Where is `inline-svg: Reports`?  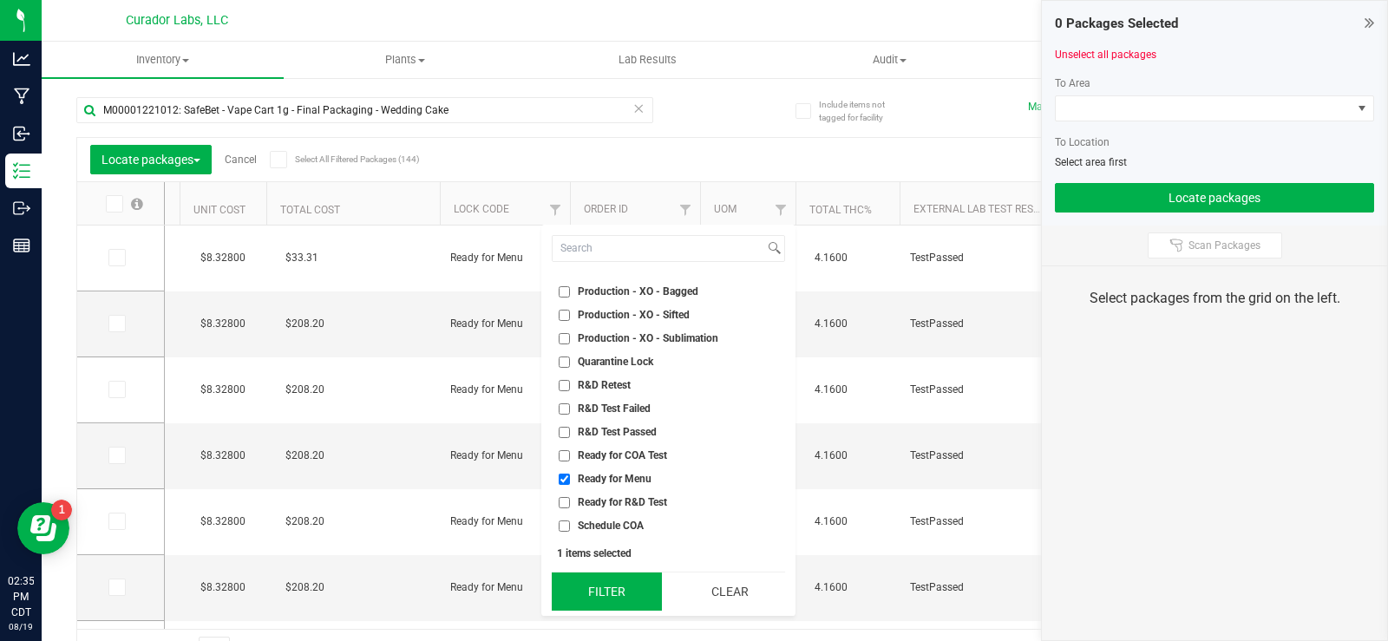 inline-svg: Reports is located at coordinates (22, 245).